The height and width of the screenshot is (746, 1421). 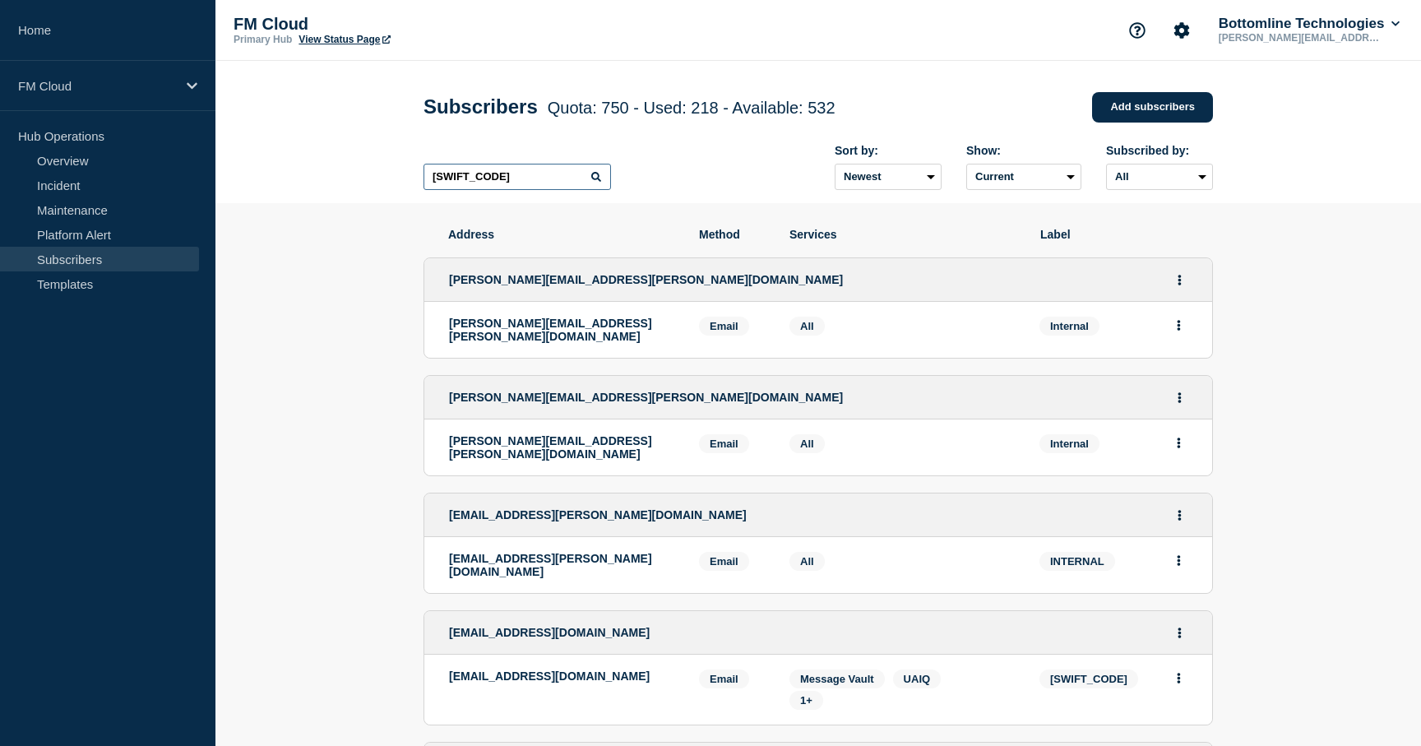 I want to click on a: View Status Page, so click(x=344, y=39).